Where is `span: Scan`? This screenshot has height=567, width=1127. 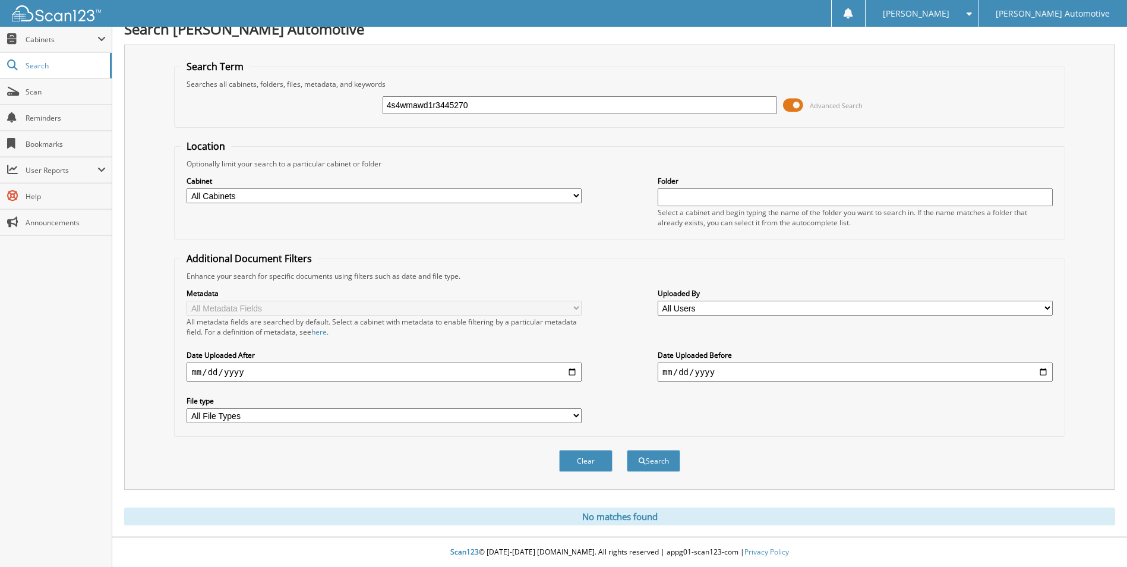
span: Scan is located at coordinates (65, 91).